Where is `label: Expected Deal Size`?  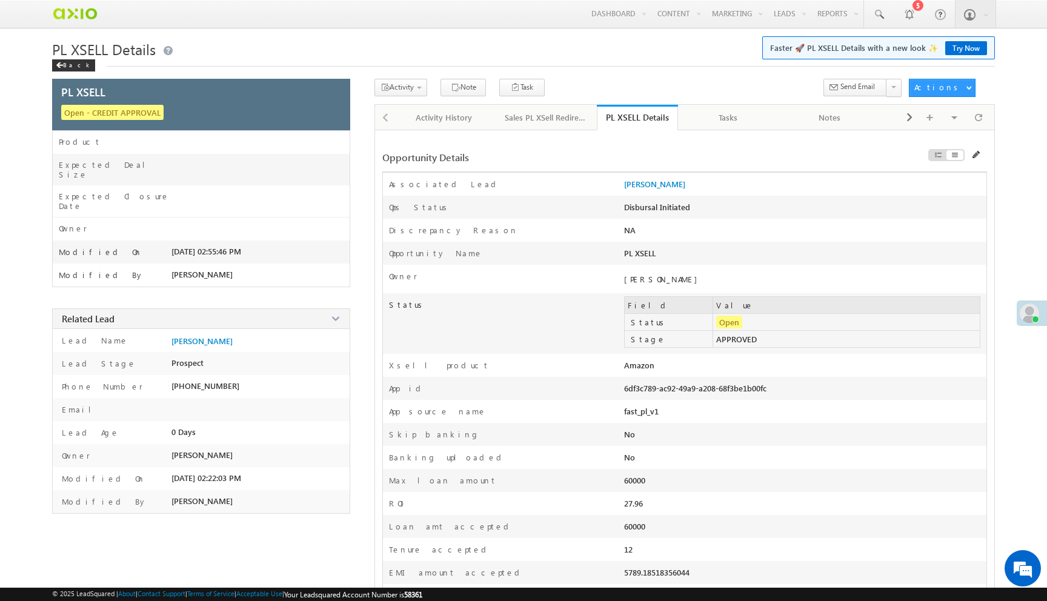 label: Expected Deal Size is located at coordinates (115, 170).